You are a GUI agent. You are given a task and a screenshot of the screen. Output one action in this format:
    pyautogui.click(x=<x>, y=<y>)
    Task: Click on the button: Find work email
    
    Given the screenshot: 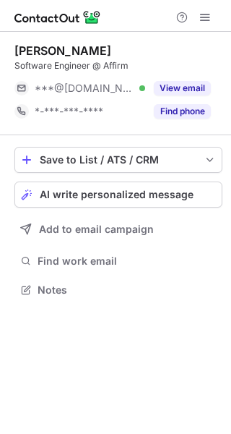 What is the action you would take?
    pyautogui.click(x=119, y=261)
    